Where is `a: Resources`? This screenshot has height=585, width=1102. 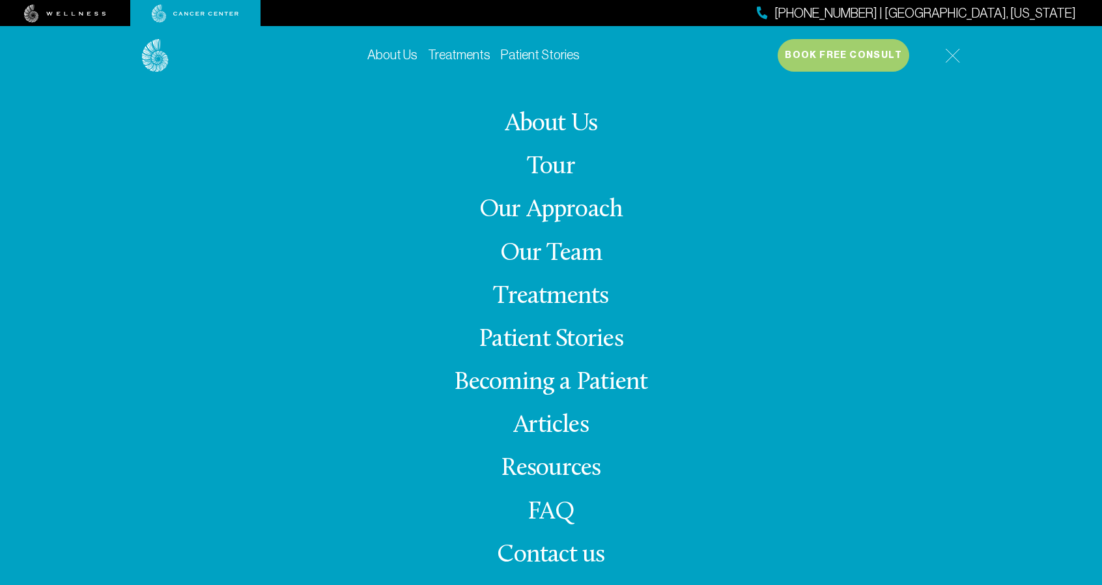
a: Resources is located at coordinates (550, 468).